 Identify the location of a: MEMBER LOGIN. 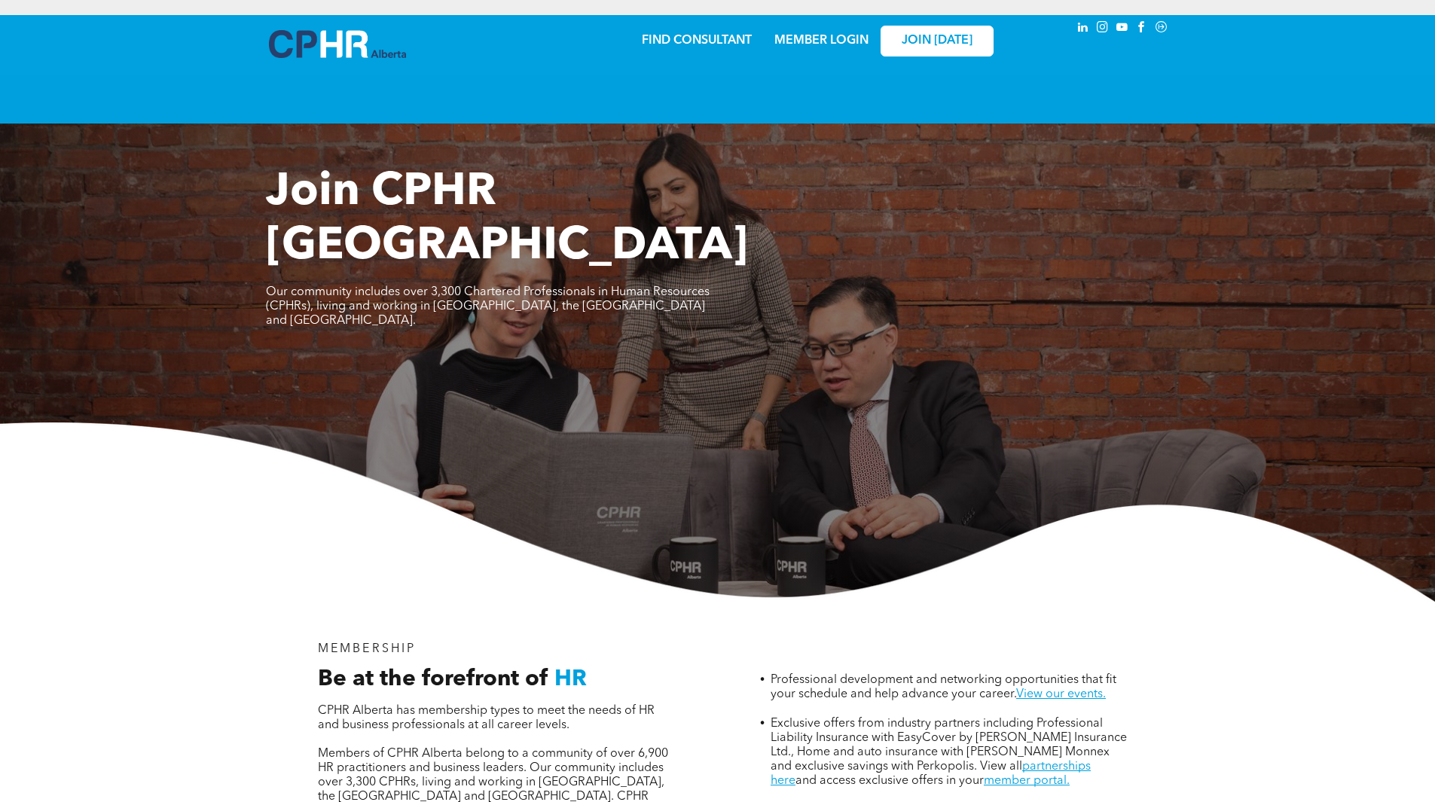
(821, 41).